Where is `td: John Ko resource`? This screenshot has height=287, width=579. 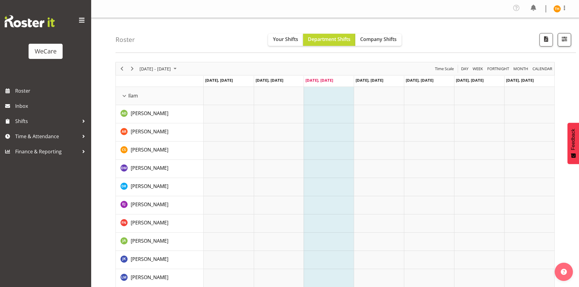
td: John Ko resource is located at coordinates (159, 260).